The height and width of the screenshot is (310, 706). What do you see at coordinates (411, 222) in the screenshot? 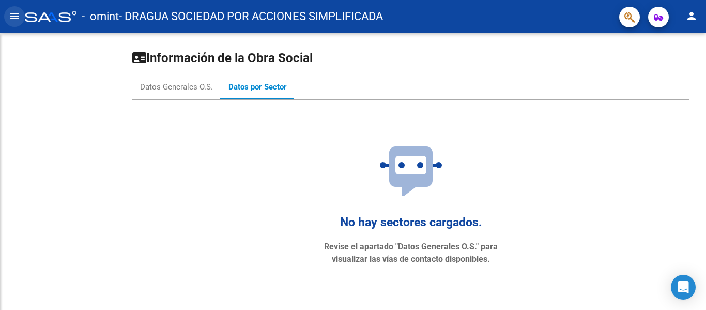
I see `h2: No hay sectores cargados.` at bounding box center [411, 222].